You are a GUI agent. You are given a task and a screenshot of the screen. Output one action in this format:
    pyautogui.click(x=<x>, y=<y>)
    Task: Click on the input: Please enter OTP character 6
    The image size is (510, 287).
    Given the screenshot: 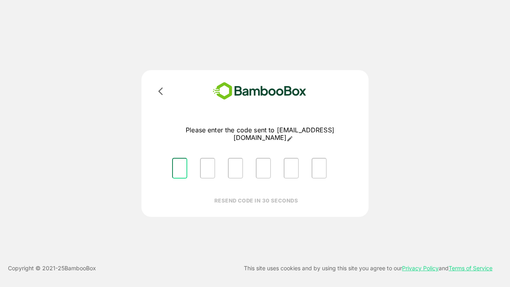 What is the action you would take?
    pyautogui.click(x=319, y=168)
    